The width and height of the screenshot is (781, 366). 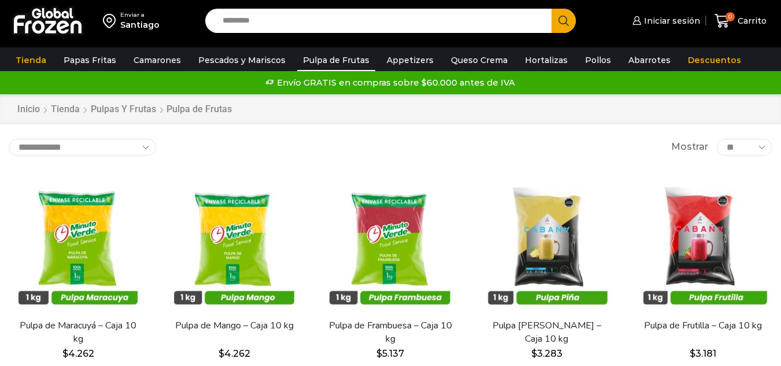 What do you see at coordinates (730, 17) in the screenshot?
I see `span: 0` at bounding box center [730, 17].